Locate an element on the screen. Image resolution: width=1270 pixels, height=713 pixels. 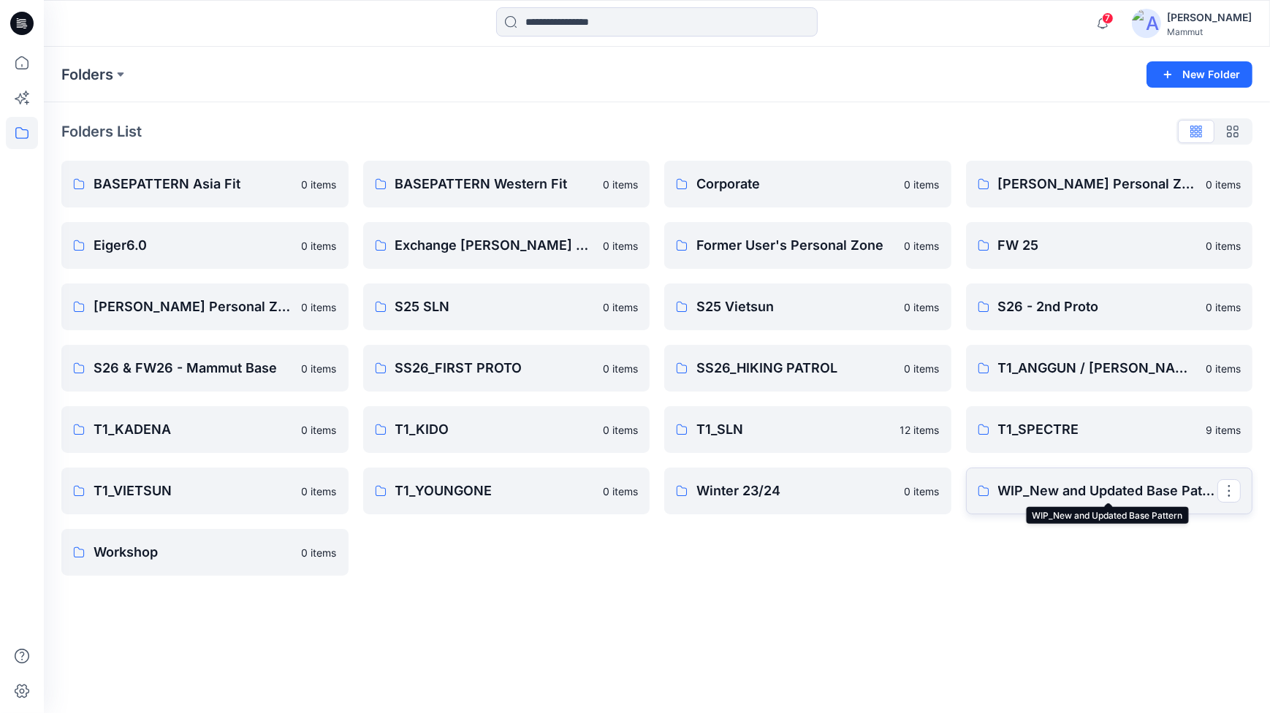
a: S26 & FW26 - Mammut Base0 items is located at coordinates (205, 368).